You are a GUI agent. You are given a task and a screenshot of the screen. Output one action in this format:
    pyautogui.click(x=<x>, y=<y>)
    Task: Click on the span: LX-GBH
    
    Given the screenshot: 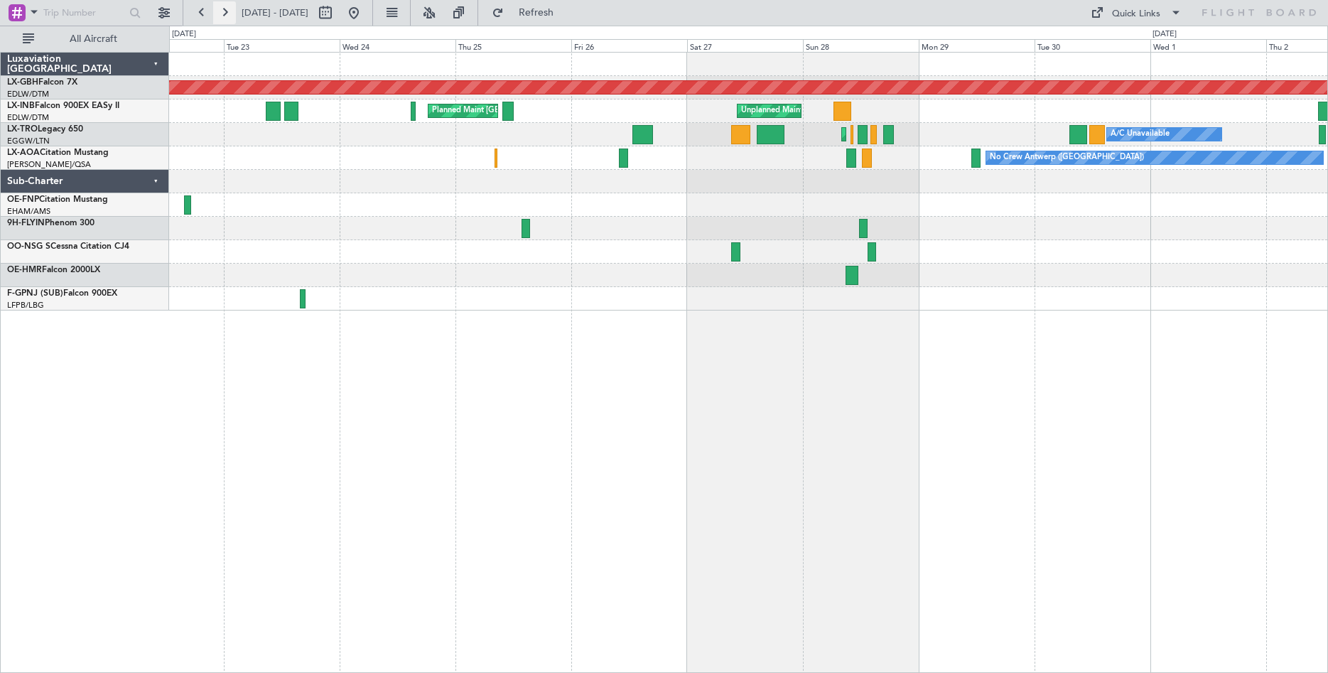 What is the action you would take?
    pyautogui.click(x=23, y=82)
    